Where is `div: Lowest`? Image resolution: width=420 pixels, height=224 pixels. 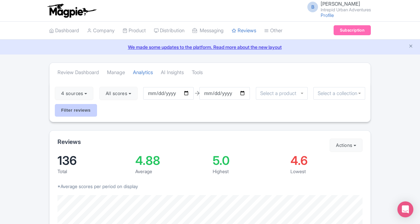
div: Lowest is located at coordinates (327, 171).